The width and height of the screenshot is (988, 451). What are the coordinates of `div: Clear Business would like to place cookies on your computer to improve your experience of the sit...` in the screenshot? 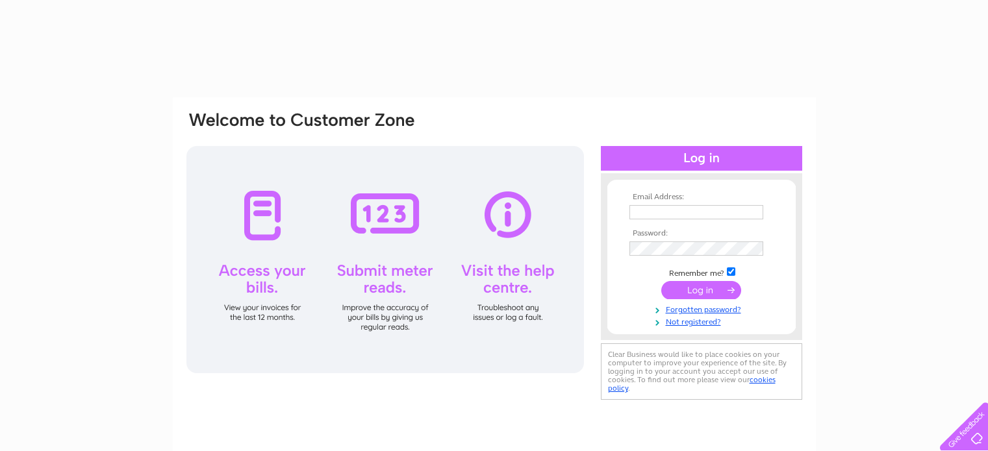 It's located at (701, 371).